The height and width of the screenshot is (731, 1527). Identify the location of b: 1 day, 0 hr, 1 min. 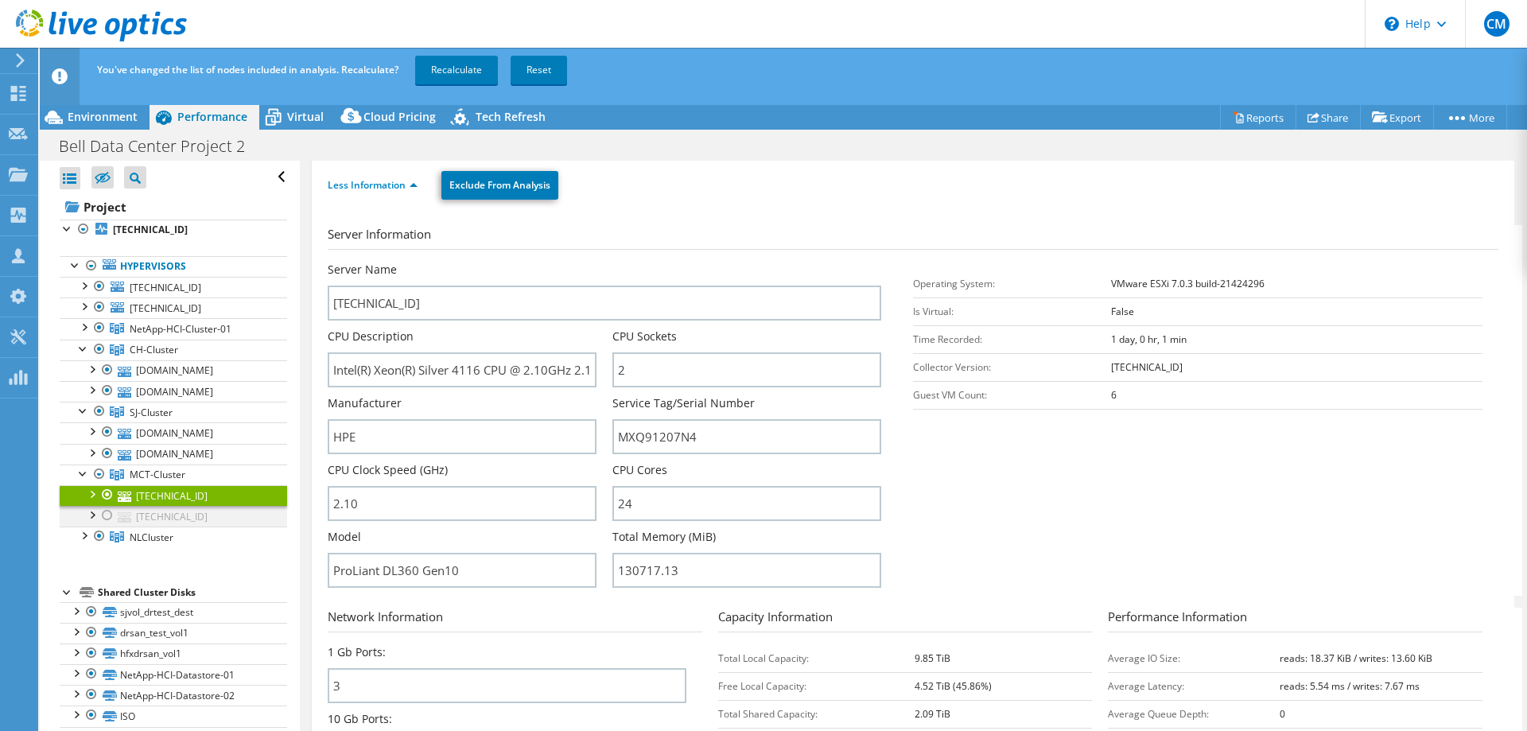
(1149, 339).